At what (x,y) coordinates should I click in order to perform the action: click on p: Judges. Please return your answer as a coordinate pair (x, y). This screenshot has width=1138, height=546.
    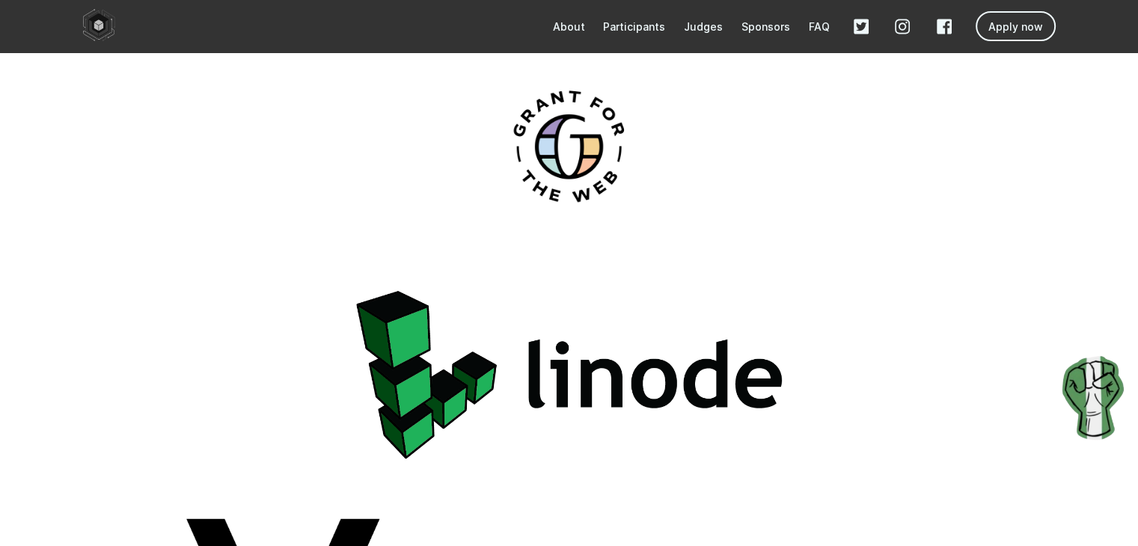
    Looking at the image, I should click on (704, 26).